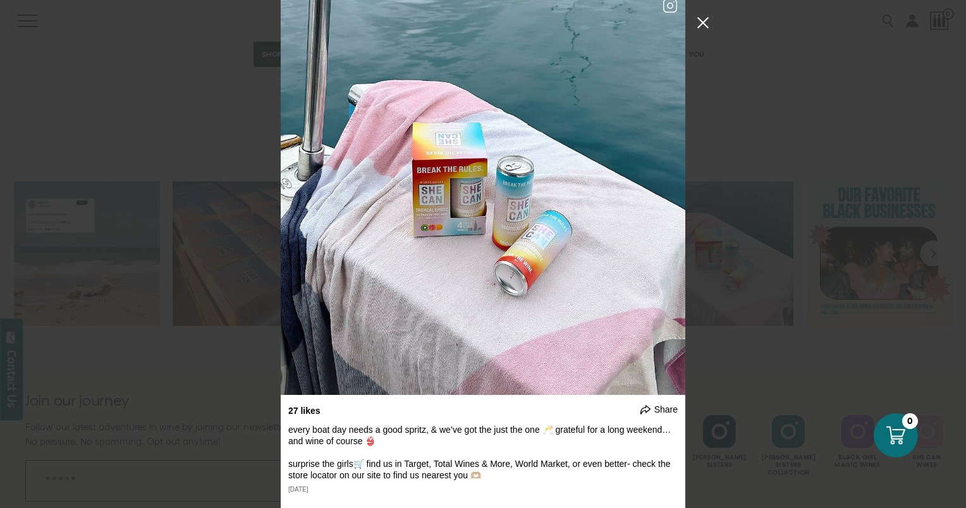  I want to click on span: Share, so click(666, 410).